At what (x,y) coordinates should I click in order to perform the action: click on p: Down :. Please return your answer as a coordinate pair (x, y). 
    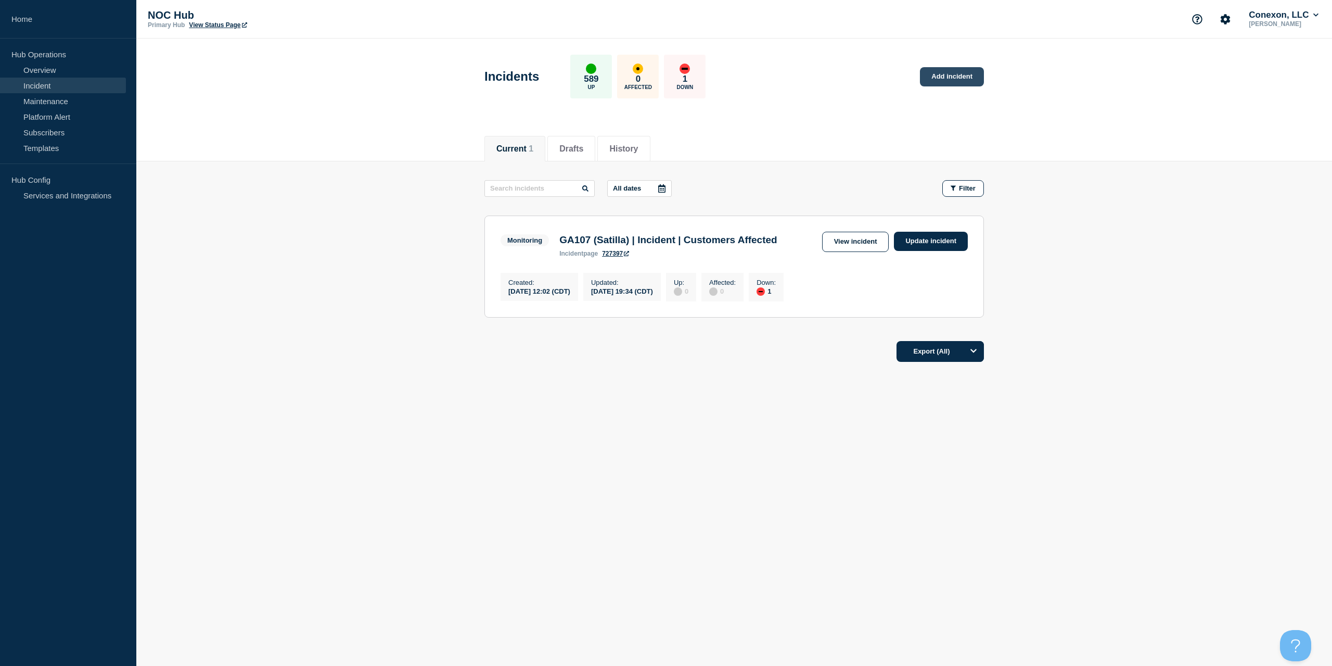
    Looking at the image, I should click on (766, 282).